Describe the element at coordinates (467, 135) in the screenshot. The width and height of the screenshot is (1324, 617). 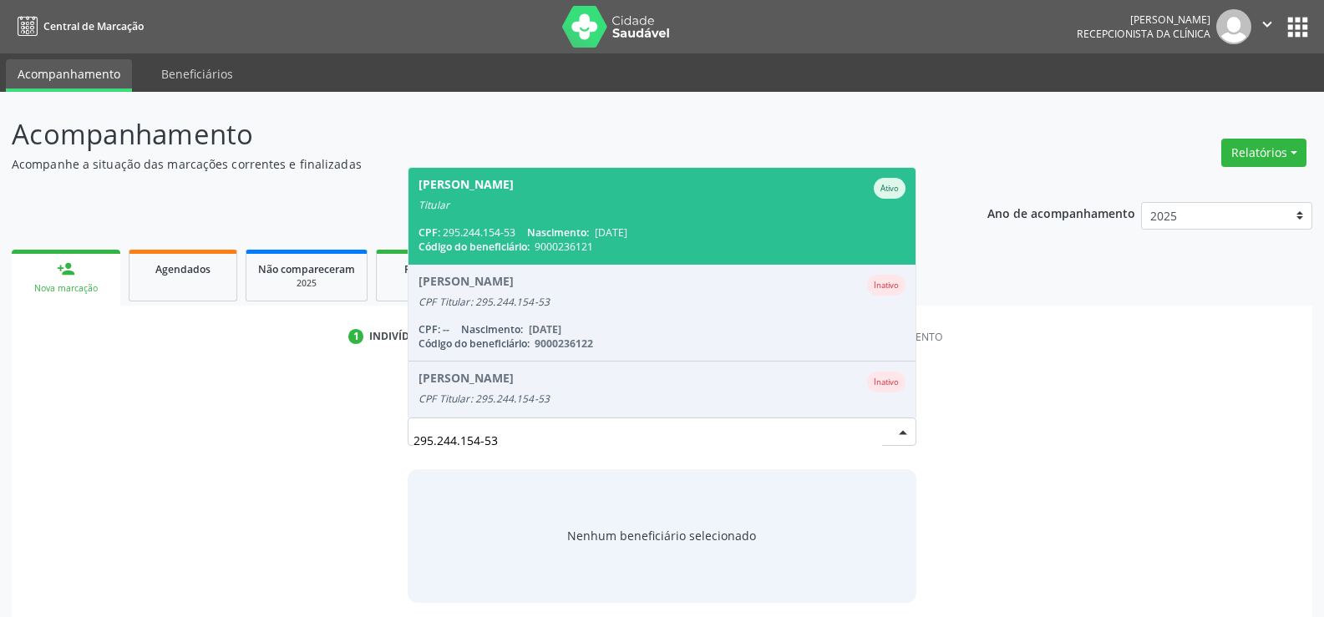
I see `p: Acompanhamento` at that location.